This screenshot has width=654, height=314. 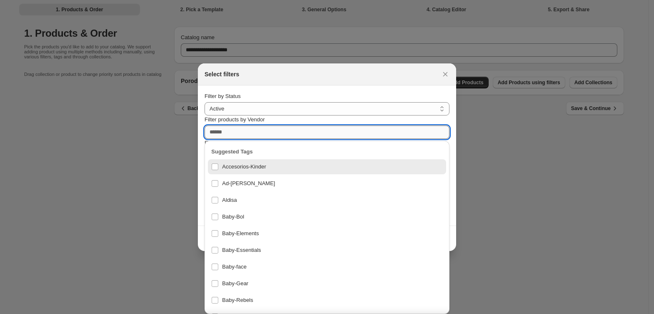 What do you see at coordinates (327, 183) in the screenshot?
I see `li: Ad-Sutton` at bounding box center [327, 183].